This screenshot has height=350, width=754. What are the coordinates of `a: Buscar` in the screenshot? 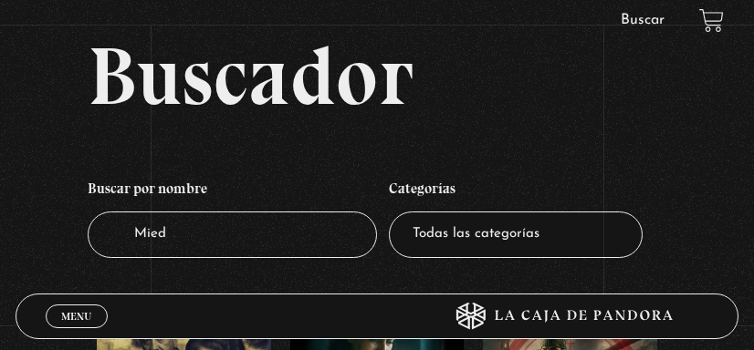 It's located at (642, 20).